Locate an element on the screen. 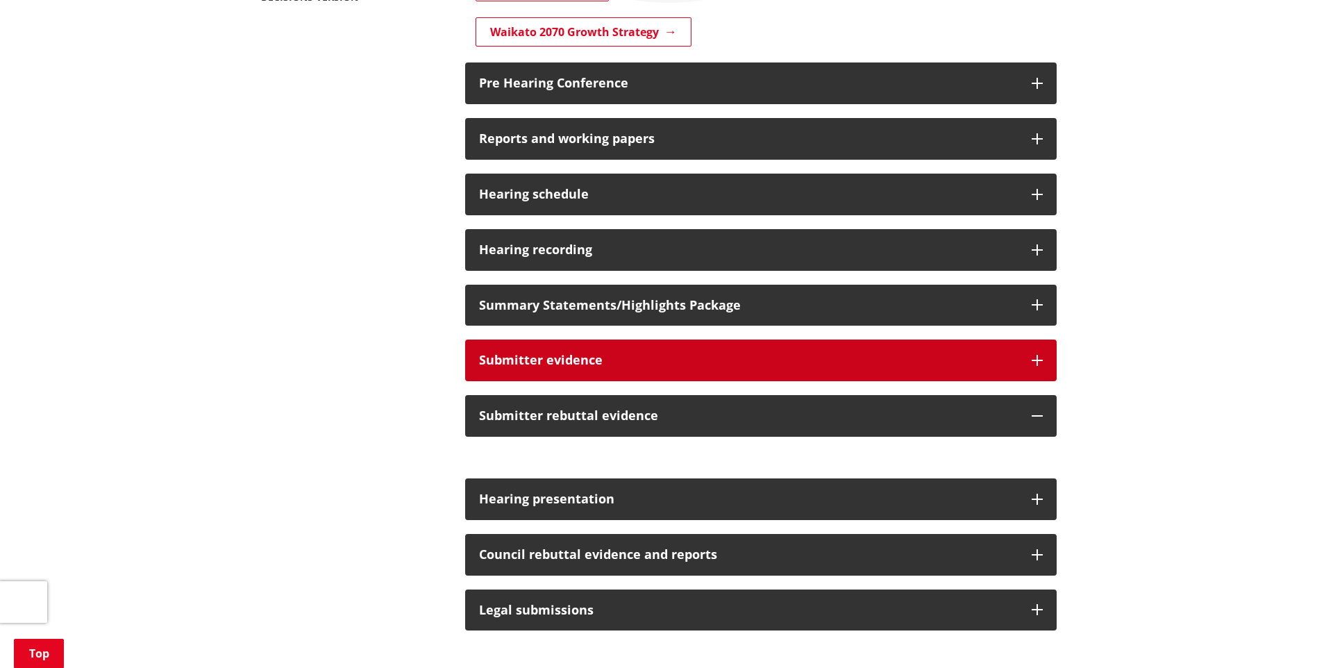  div: Hearing recording is located at coordinates (748, 250).